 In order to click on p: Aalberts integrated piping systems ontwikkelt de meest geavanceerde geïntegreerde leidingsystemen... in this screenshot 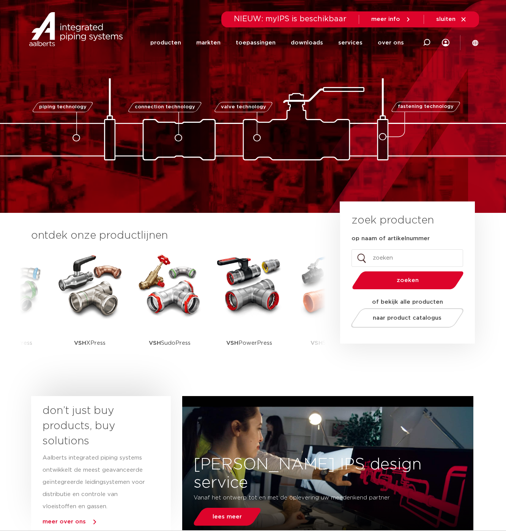, I will do `click(94, 482)`.